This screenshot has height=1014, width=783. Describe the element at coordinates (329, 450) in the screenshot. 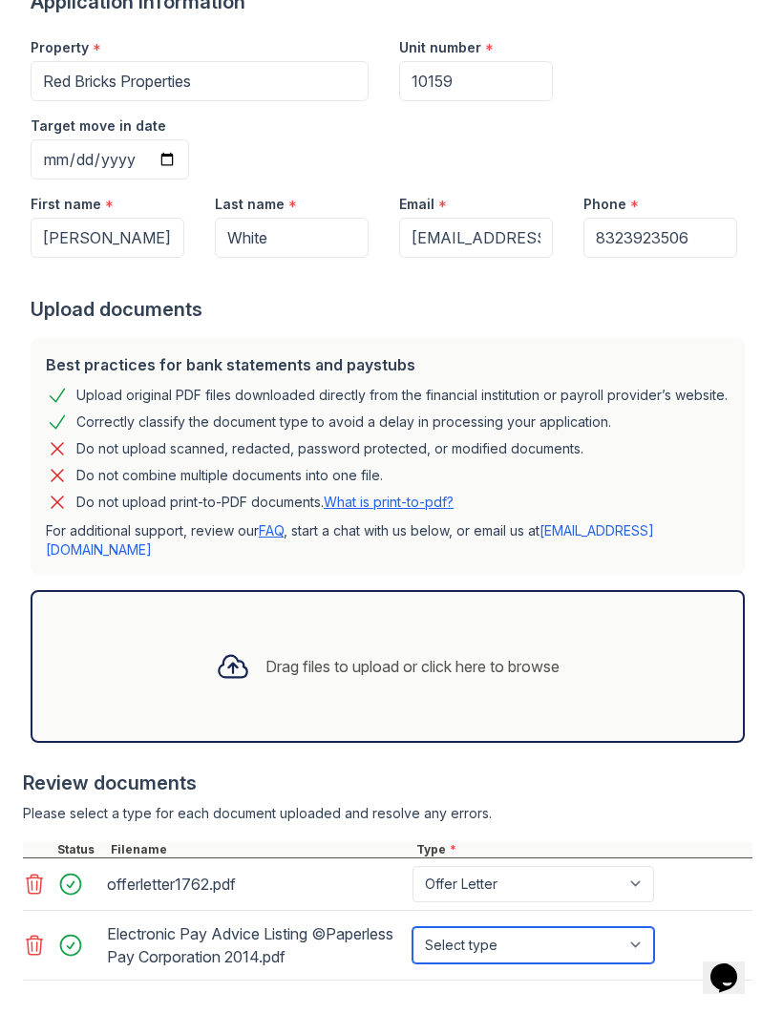

I see `div: Do not upload scanned, redacted, password protected, or modified documents.` at that location.